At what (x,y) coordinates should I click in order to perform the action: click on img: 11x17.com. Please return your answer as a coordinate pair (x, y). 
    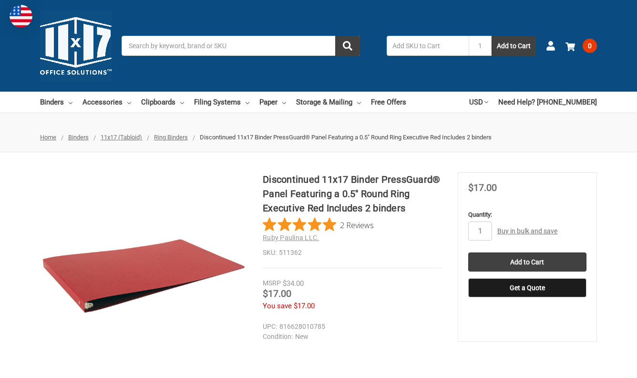
    Looking at the image, I should click on (76, 46).